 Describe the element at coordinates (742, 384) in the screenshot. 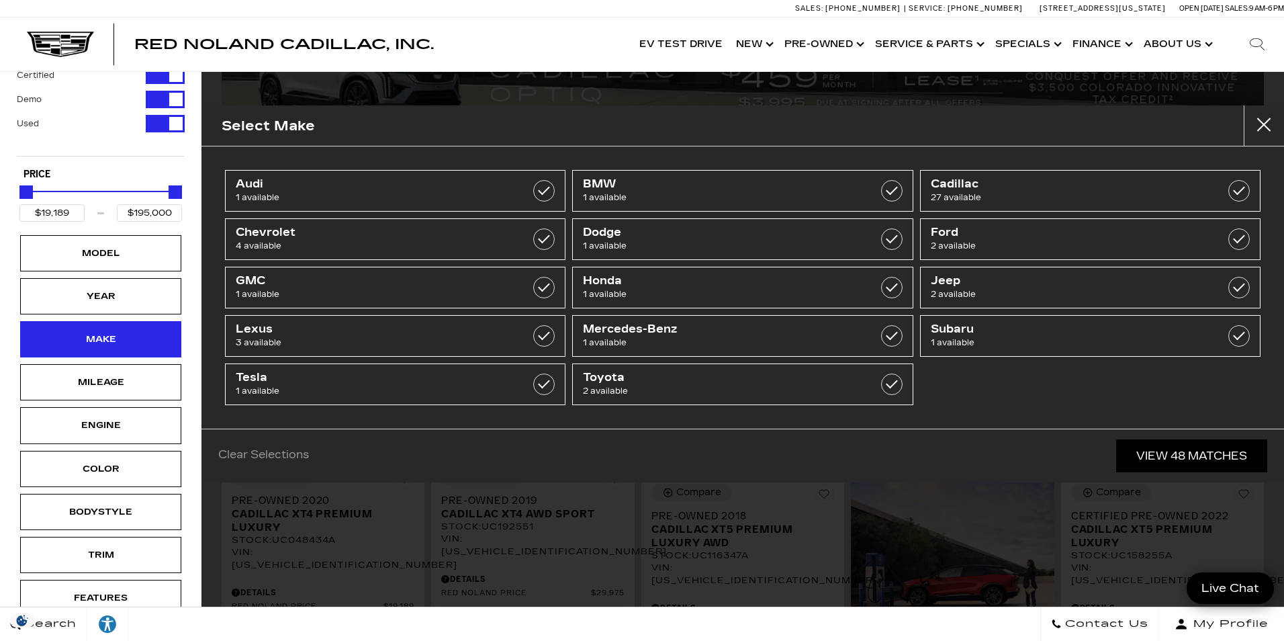

I see `a: Toyota2 available` at that location.